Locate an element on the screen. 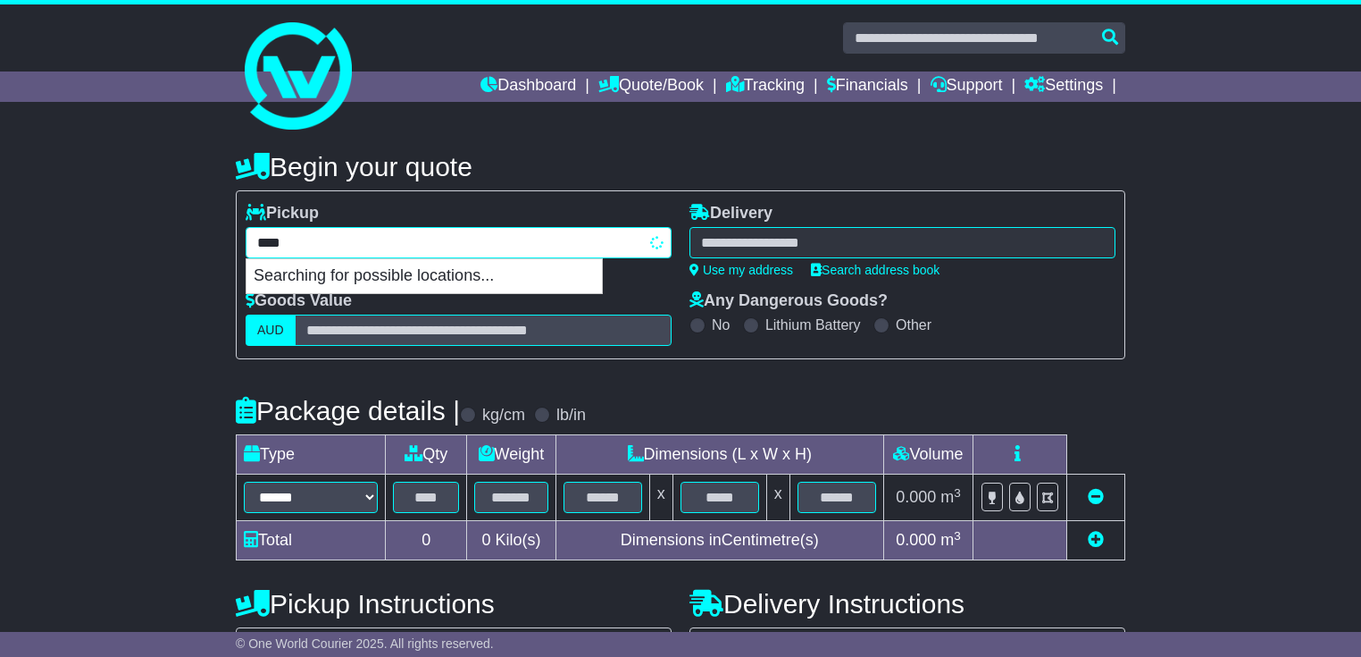  td: 0 is located at coordinates (426, 540).